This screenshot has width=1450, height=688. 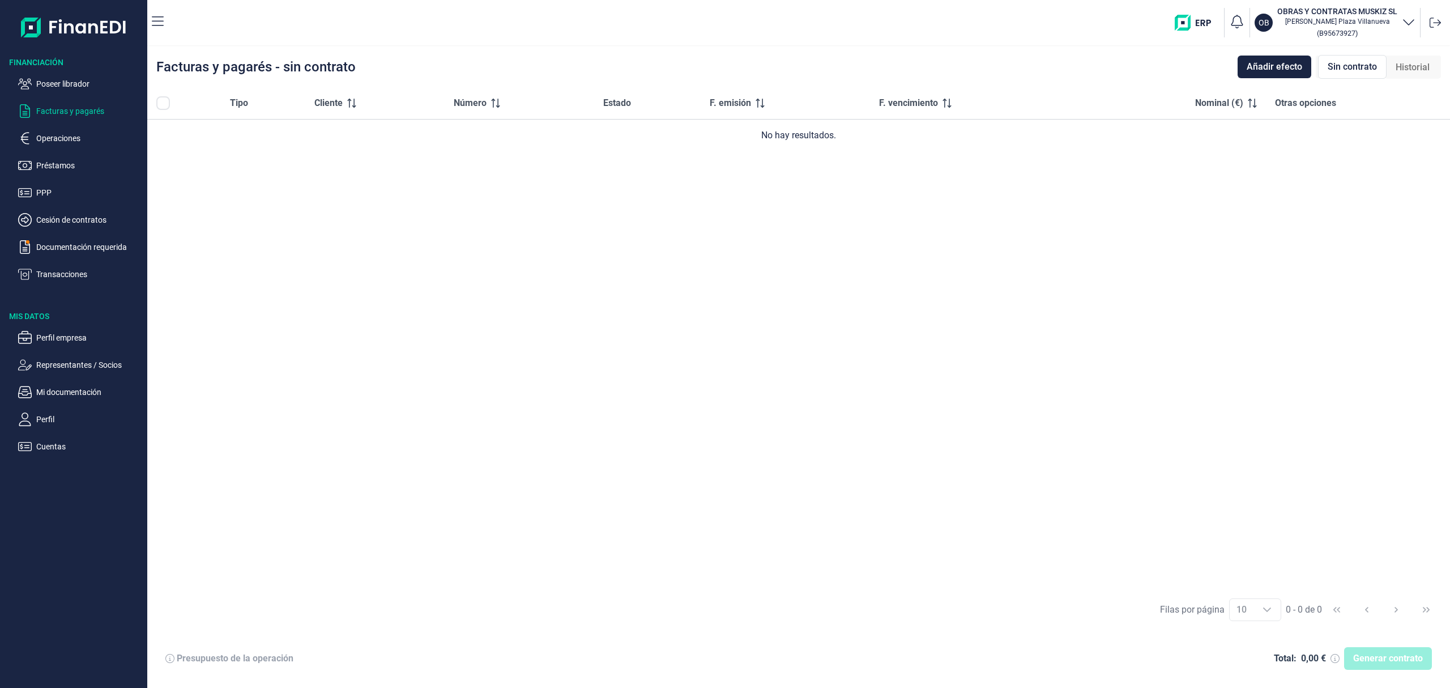 What do you see at coordinates (90, 419) in the screenshot?
I see `p: Perfil` at bounding box center [90, 419].